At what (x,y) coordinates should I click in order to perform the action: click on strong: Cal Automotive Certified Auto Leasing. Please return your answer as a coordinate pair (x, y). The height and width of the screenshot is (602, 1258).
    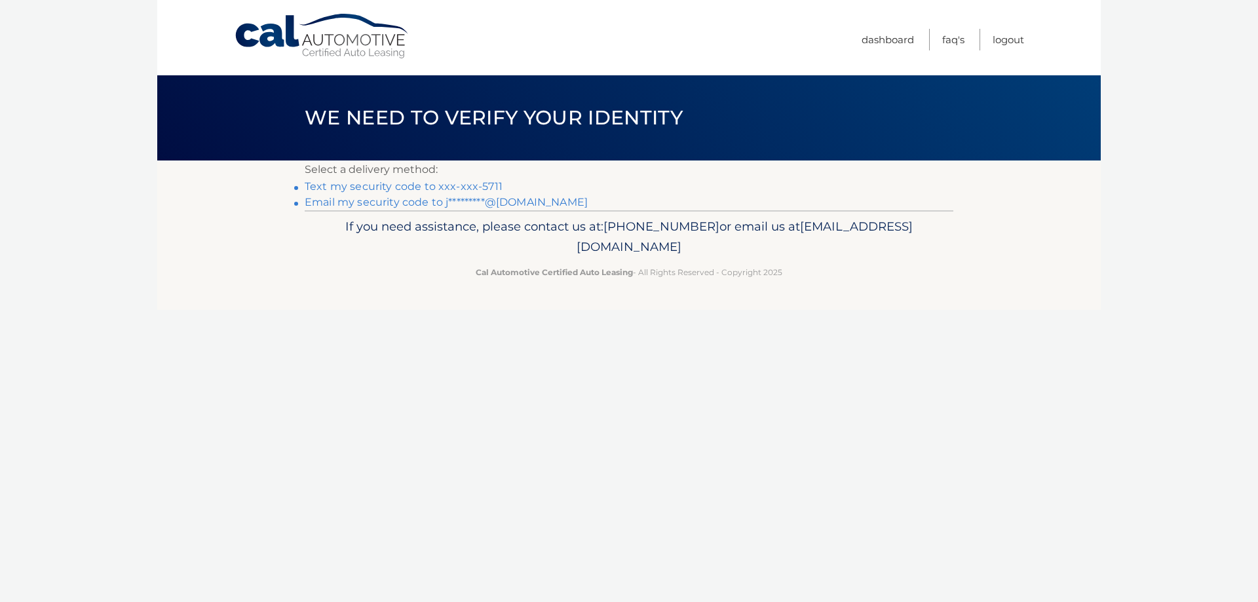
    Looking at the image, I should click on (555, 272).